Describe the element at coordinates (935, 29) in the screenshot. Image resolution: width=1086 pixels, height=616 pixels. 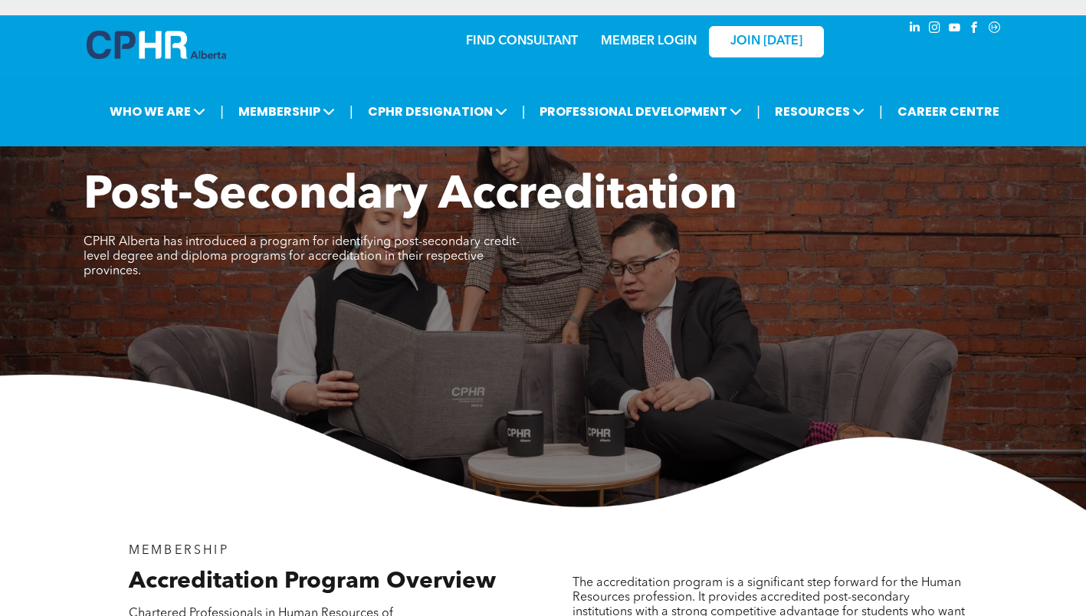
I see `a: instagram` at that location.